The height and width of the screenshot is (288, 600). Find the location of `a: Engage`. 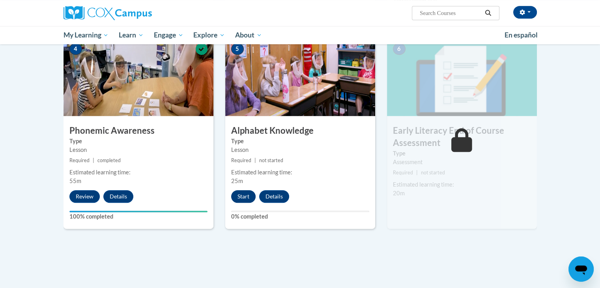

a: Engage is located at coordinates (168, 35).